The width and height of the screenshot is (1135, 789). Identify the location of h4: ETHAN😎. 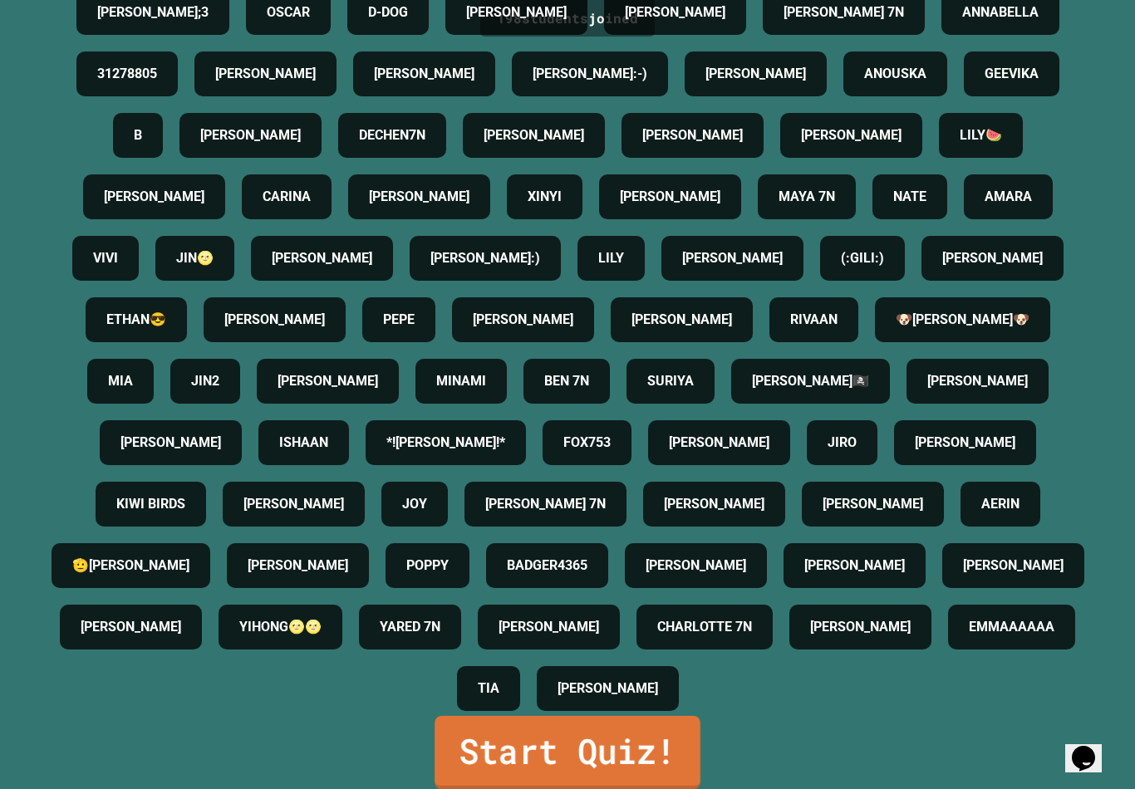
(136, 320).